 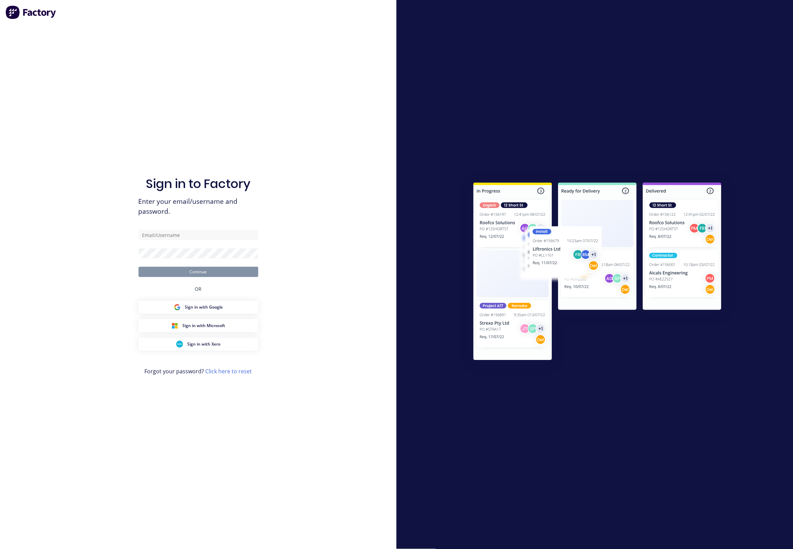 I want to click on img: Google Sign in, so click(x=177, y=307).